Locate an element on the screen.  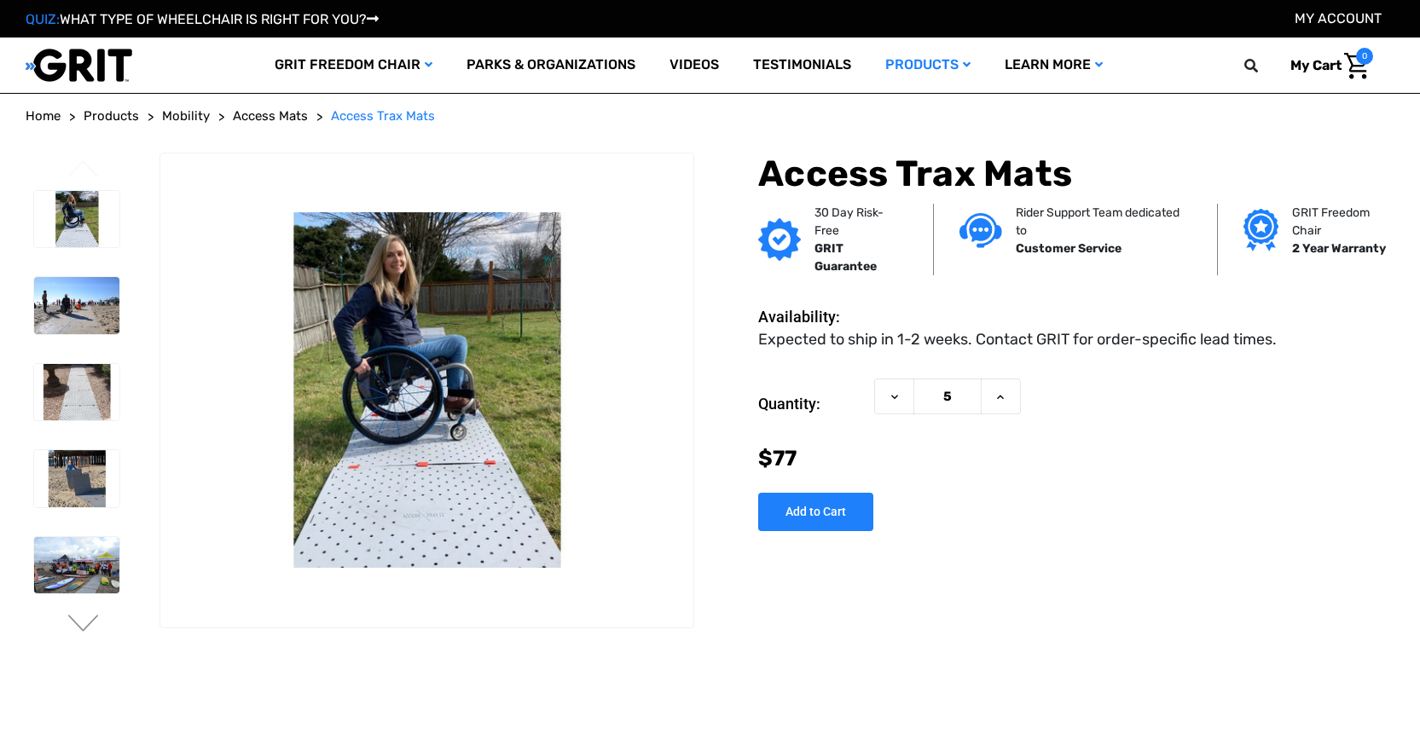
p: Rider Support Team dedicated to is located at coordinates (1103, 222).